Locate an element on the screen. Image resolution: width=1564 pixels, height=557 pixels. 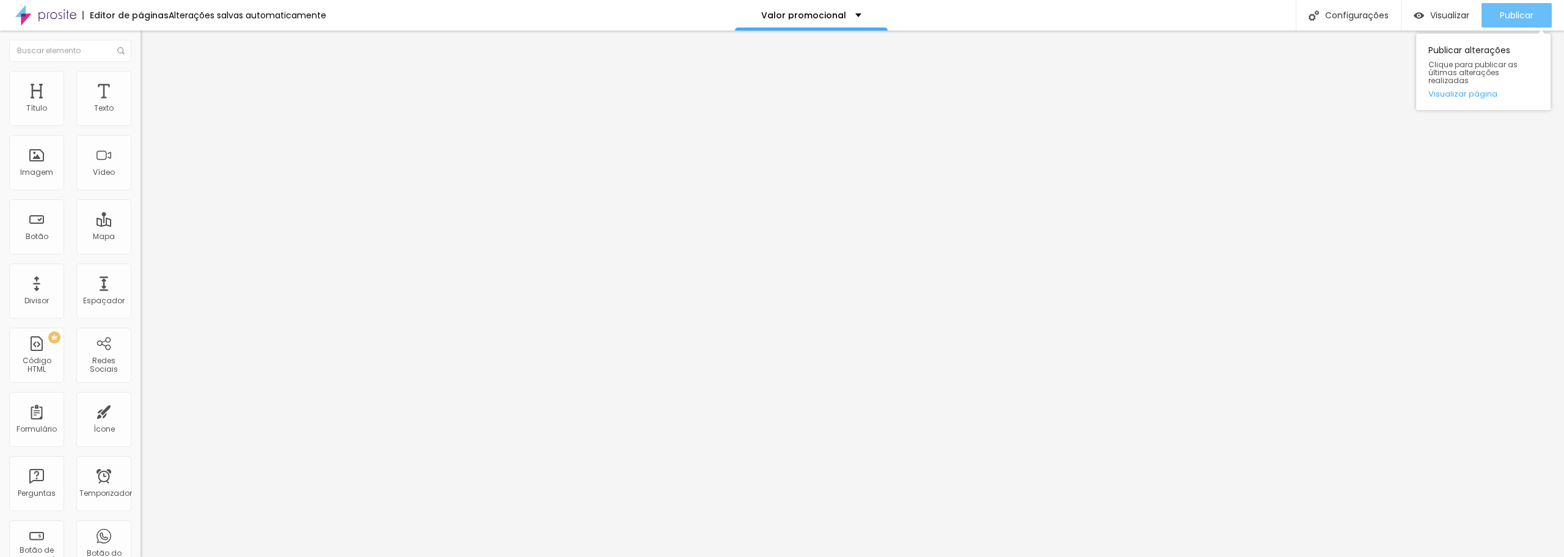
button: Publicar is located at coordinates (1516, 15).